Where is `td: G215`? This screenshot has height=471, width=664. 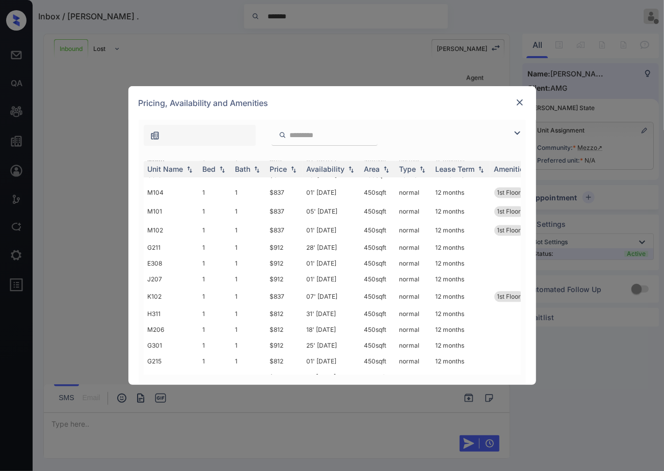 td: G215 is located at coordinates (171, 361).